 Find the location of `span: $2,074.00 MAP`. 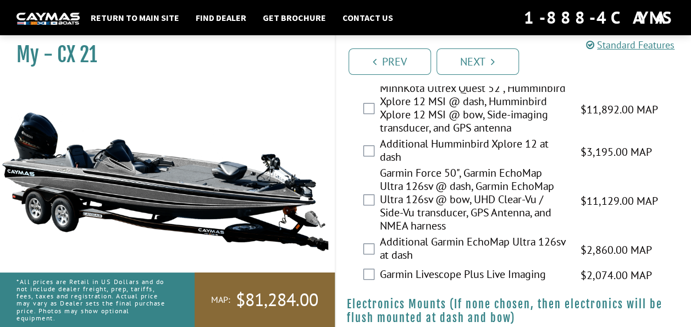

span: $2,074.00 MAP is located at coordinates (616, 275).